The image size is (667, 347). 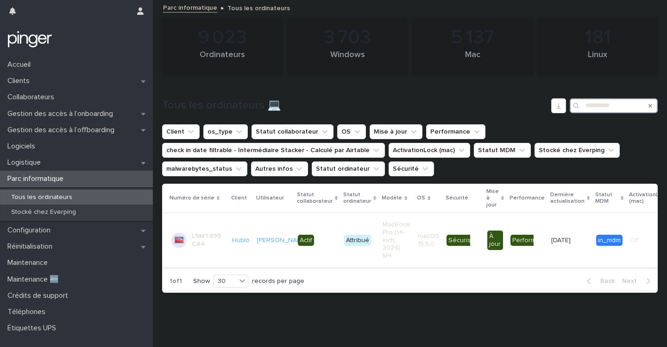 I want to click on div: in_mdm, so click(x=609, y=240).